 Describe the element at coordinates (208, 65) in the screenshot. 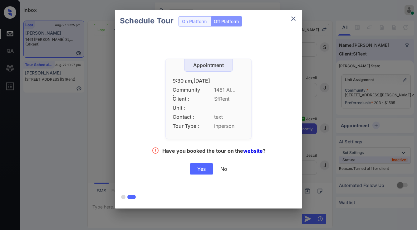

I see `div: Appointment` at that location.